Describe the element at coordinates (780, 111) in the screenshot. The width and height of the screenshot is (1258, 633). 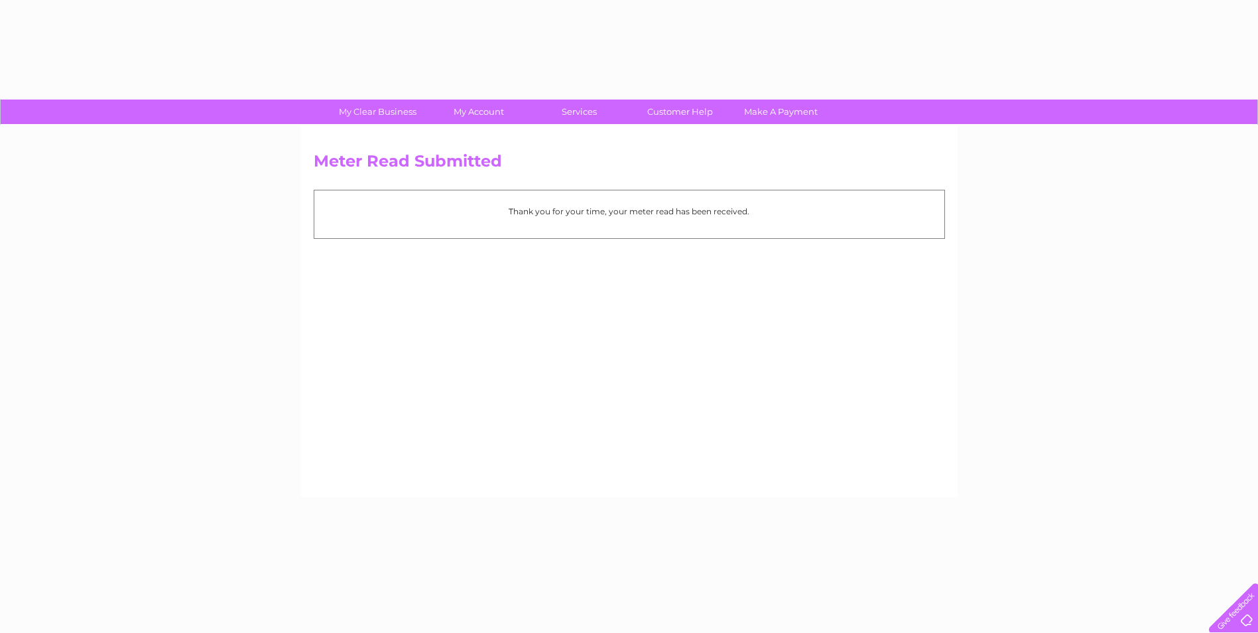
I see `a: Make A Payment` at that location.